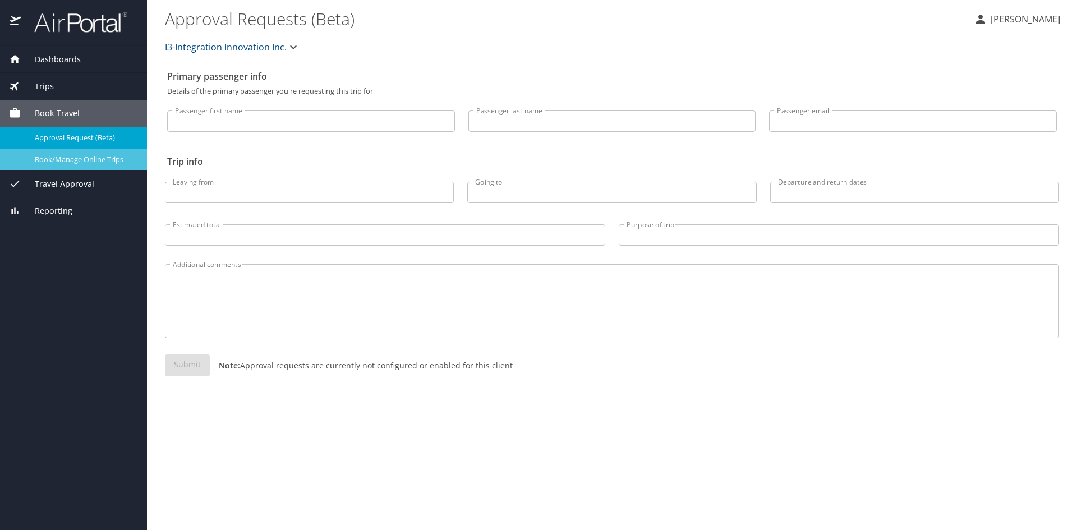  Describe the element at coordinates (565, 19) in the screenshot. I see `h1: Approval Requests (Beta)` at that location.